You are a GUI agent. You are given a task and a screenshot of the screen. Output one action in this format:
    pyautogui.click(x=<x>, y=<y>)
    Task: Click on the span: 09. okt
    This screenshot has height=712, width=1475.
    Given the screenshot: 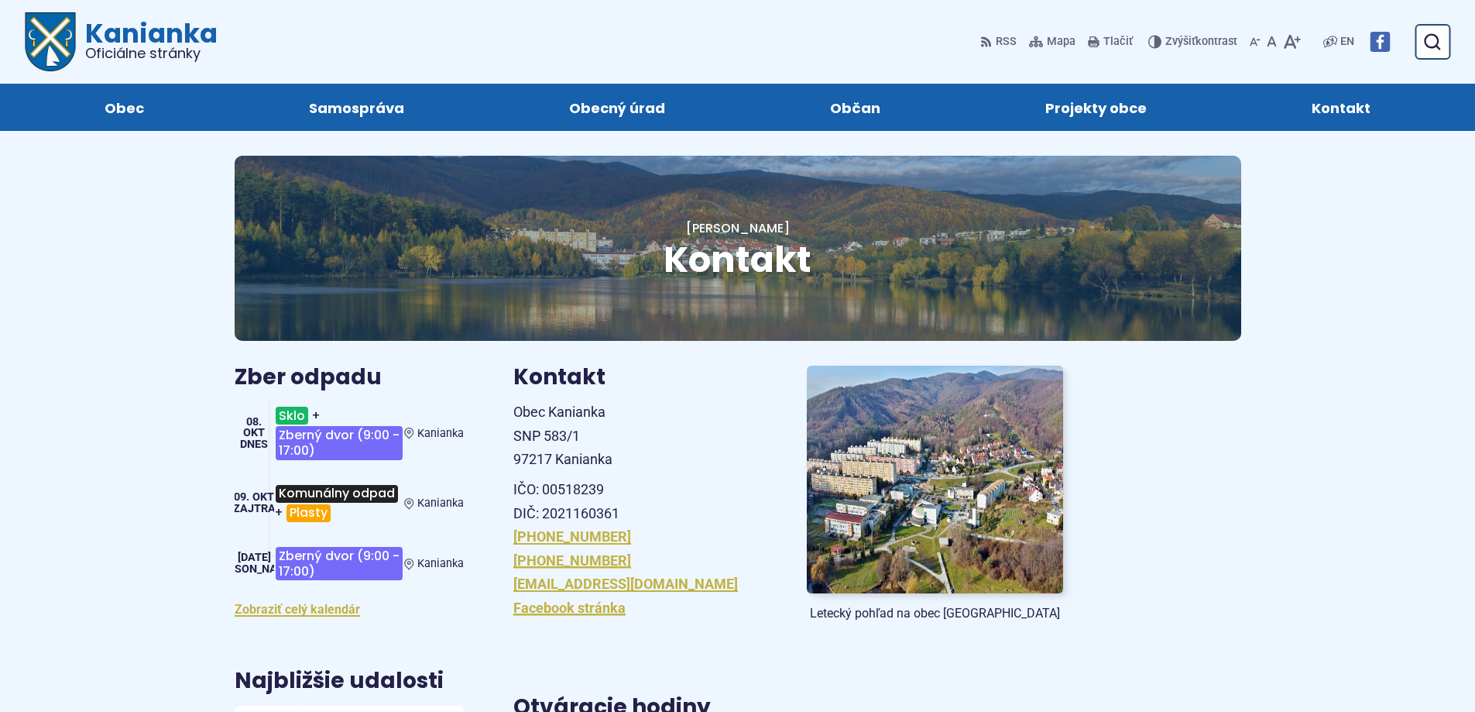 What is the action you would take?
    pyautogui.click(x=254, y=496)
    